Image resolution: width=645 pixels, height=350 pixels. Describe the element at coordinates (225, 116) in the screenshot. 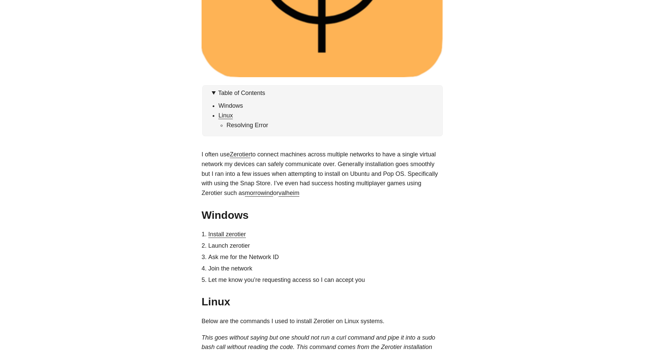

I see `a: Linux` at that location.